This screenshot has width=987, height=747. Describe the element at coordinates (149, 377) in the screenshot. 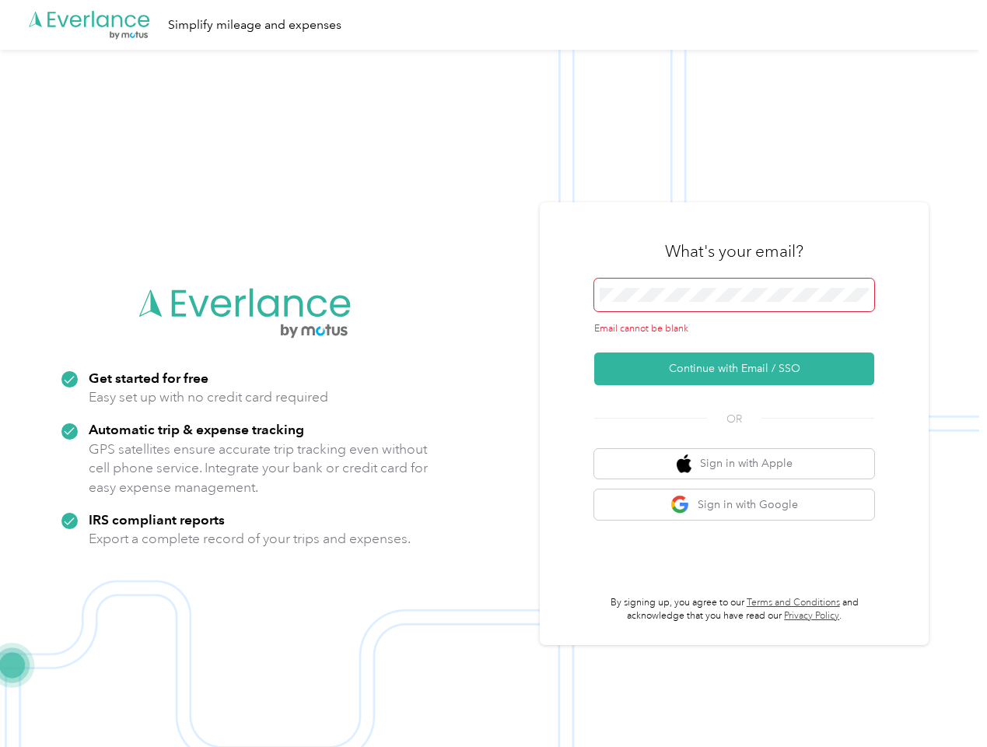

I see `strong: Get started for free` at that location.